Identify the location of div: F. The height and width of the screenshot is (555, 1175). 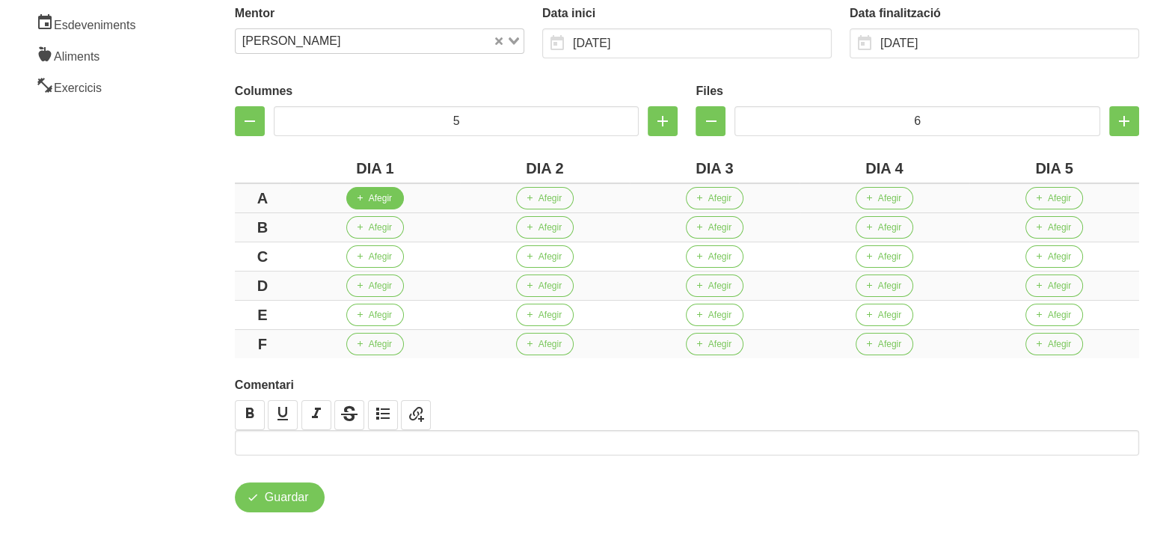
(262, 344).